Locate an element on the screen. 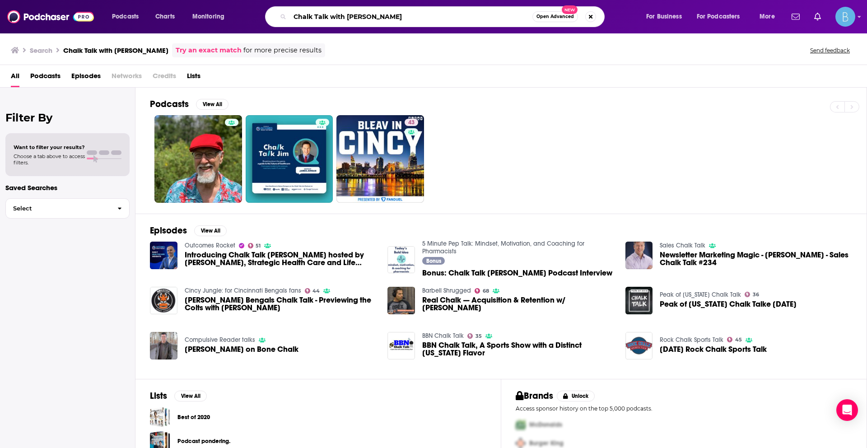  button: Select is located at coordinates (67, 208).